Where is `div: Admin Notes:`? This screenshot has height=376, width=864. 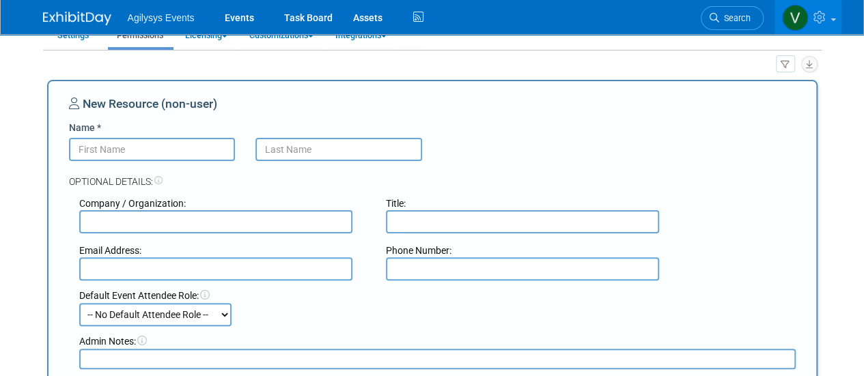
div: Admin Notes: is located at coordinates (437, 342).